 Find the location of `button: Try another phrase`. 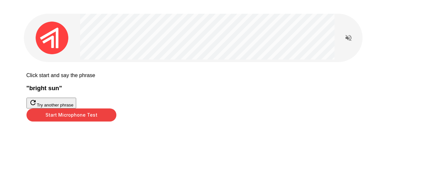

button: Try another phrase is located at coordinates (51, 103).